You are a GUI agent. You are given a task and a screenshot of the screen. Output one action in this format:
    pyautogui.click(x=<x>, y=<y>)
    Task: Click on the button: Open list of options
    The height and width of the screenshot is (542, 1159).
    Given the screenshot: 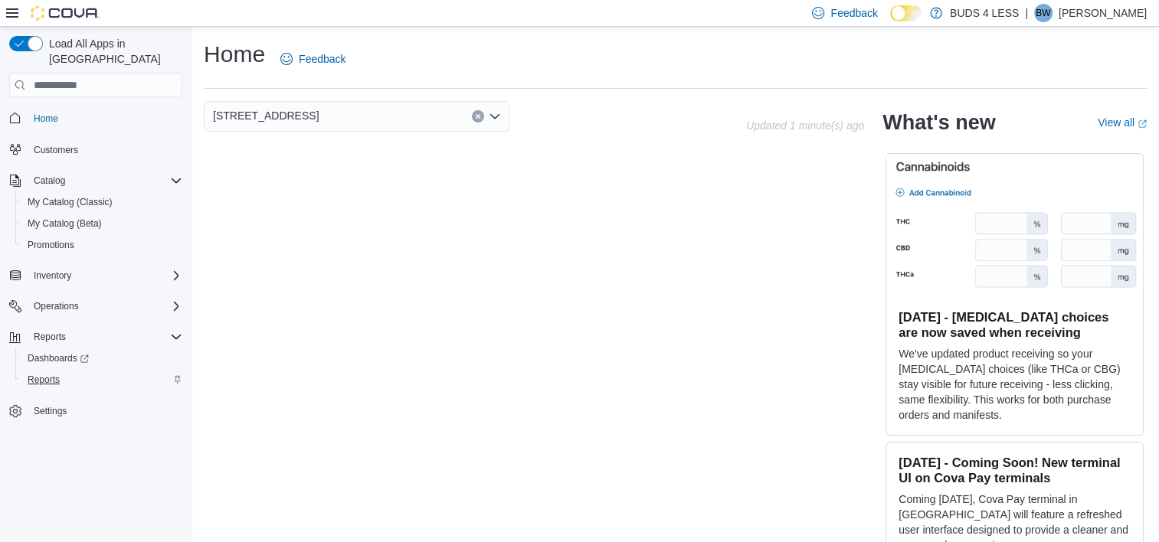 What is the action you would take?
    pyautogui.click(x=495, y=116)
    